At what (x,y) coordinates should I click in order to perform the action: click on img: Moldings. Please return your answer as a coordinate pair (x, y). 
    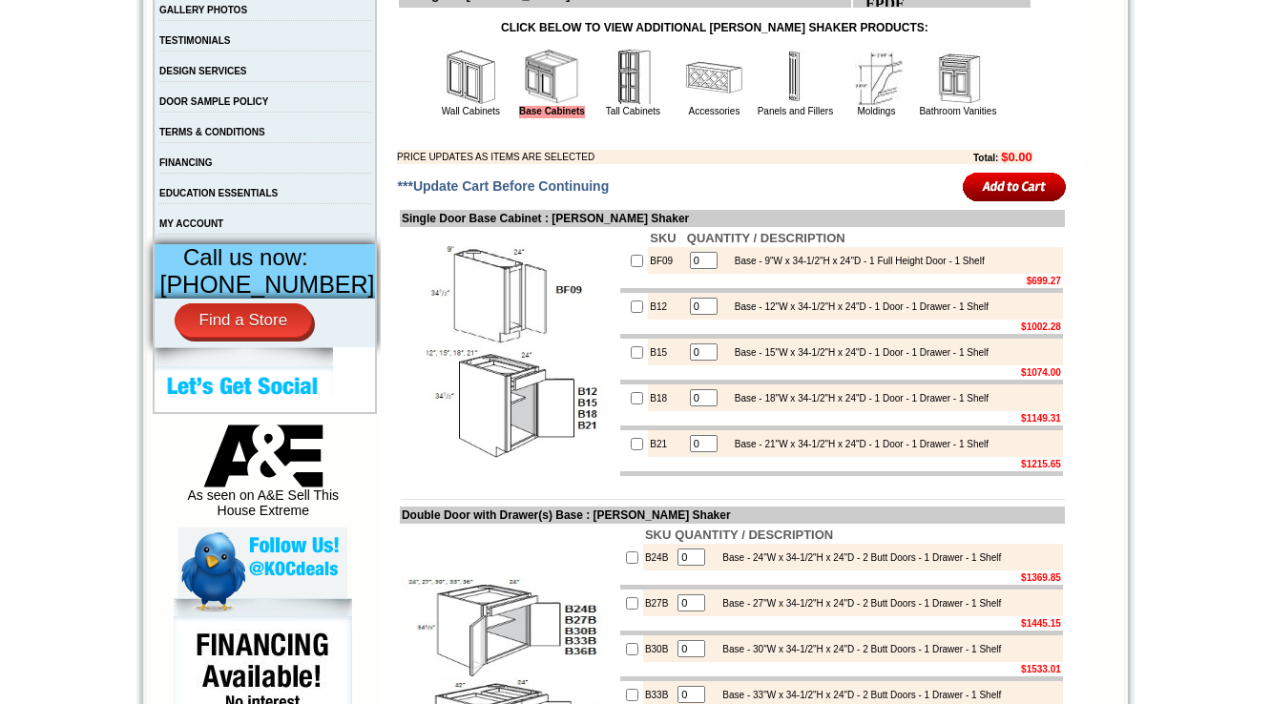
    Looking at the image, I should click on (876, 77).